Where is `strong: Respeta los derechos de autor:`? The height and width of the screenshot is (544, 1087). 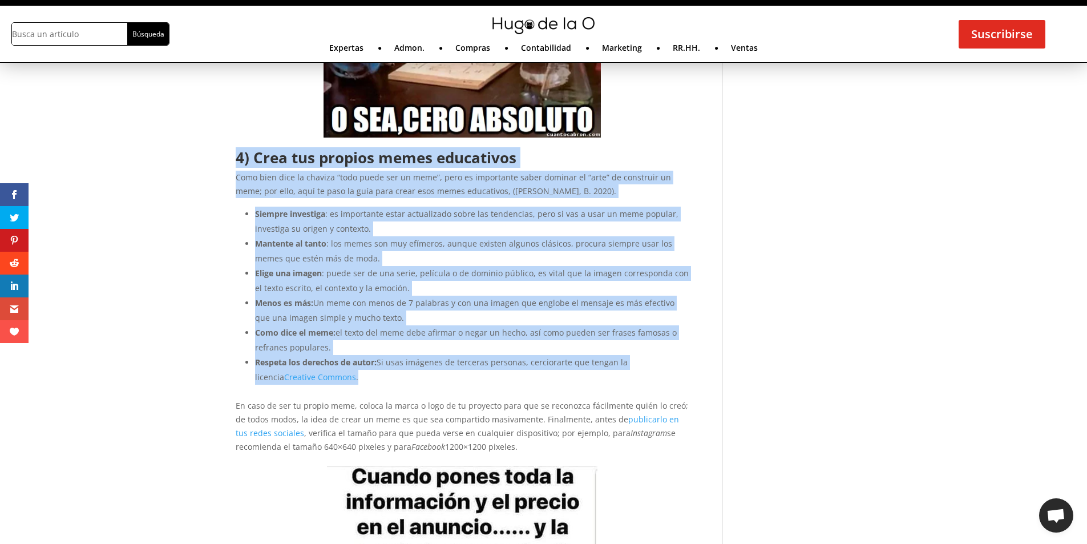
strong: Respeta los derechos de autor: is located at coordinates (316, 362).